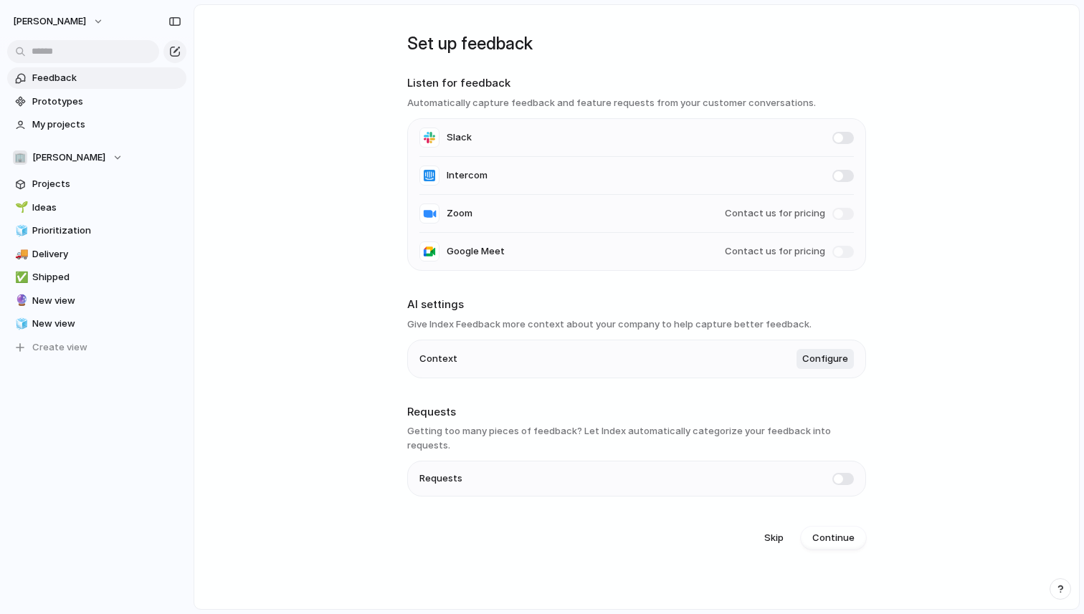  What do you see at coordinates (97, 125) in the screenshot?
I see `a: My projects` at bounding box center [97, 125].